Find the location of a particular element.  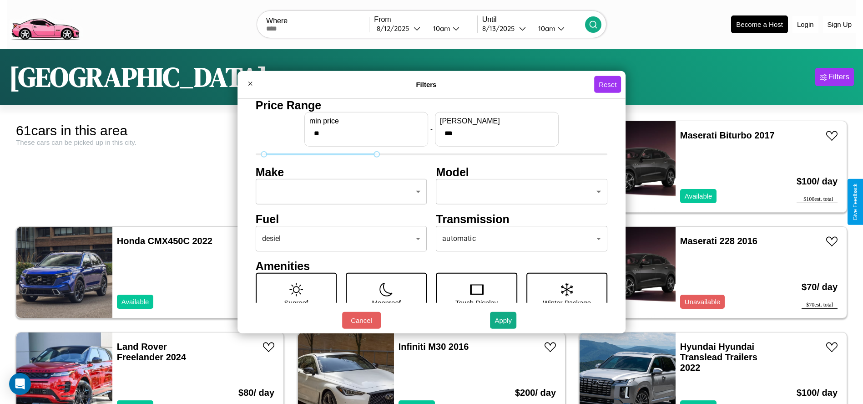

div: $ 100 est. total is located at coordinates (817, 199).